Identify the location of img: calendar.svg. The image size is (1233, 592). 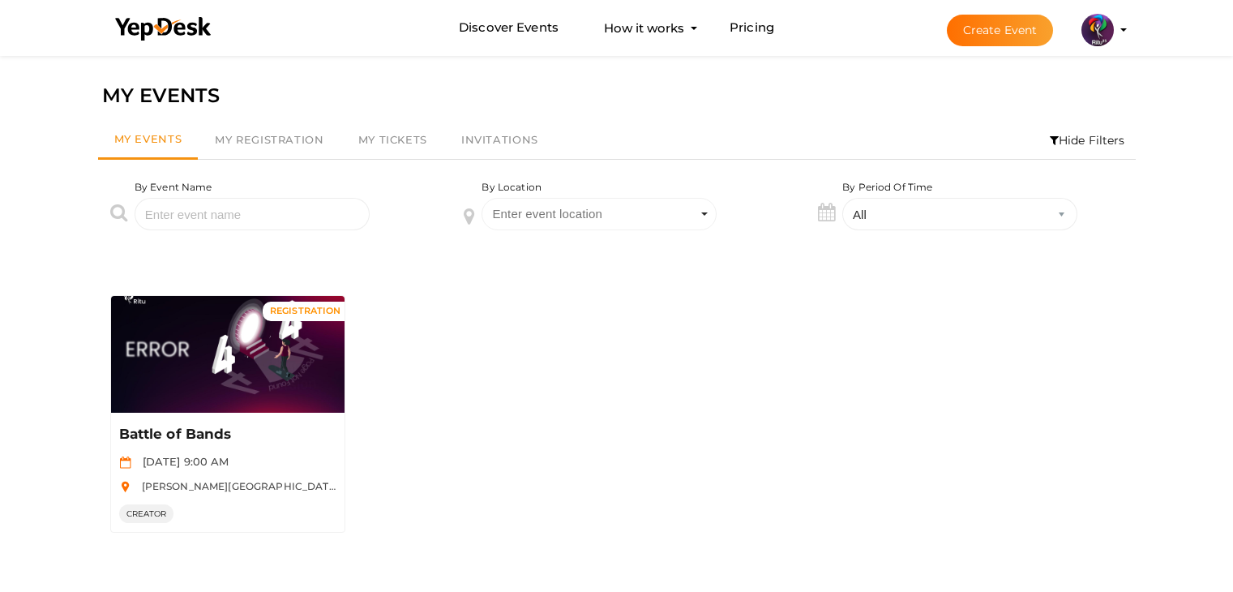
(125, 462).